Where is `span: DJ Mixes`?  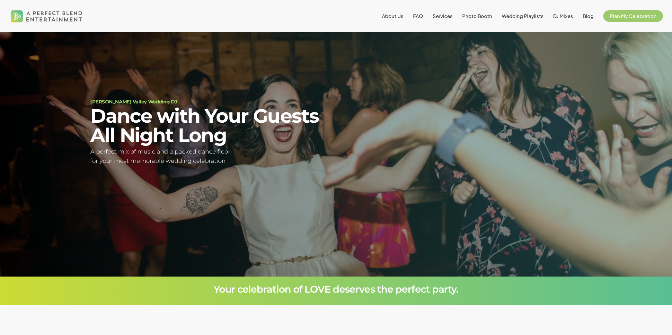 span: DJ Mixes is located at coordinates (563, 16).